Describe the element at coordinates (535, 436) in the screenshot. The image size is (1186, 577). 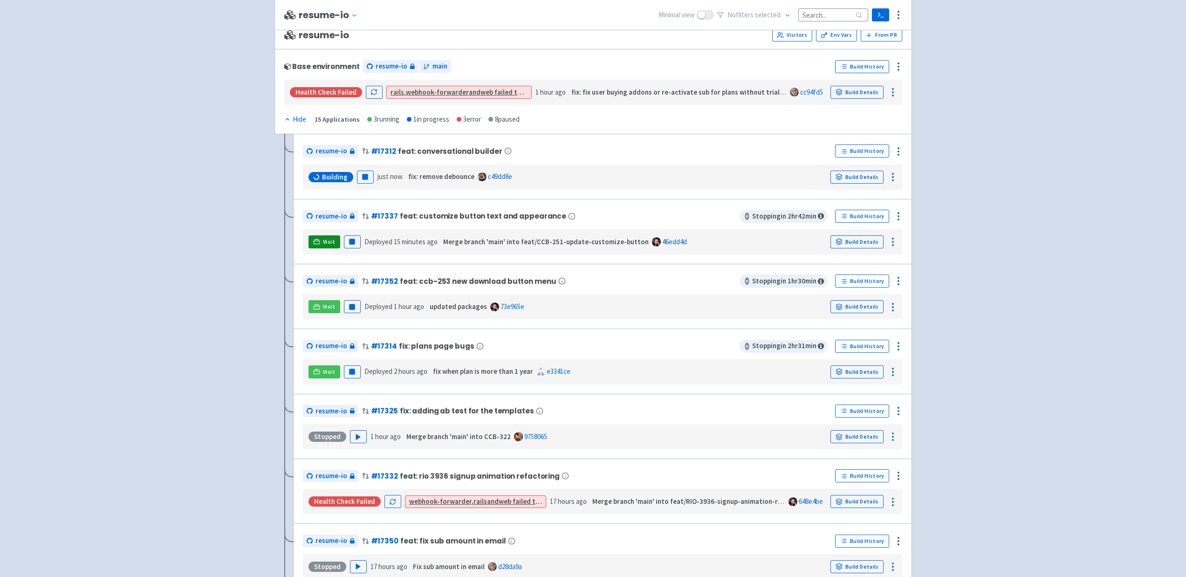
I see `a: 9758065` at that location.